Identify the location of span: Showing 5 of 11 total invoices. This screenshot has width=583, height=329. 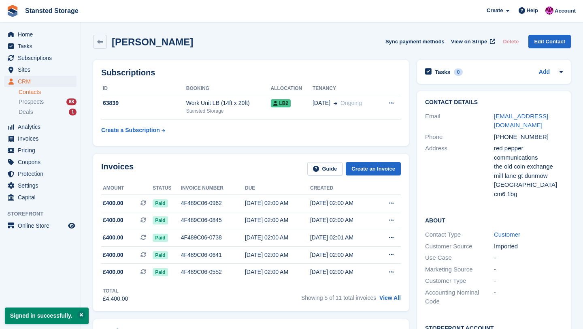
(338, 297).